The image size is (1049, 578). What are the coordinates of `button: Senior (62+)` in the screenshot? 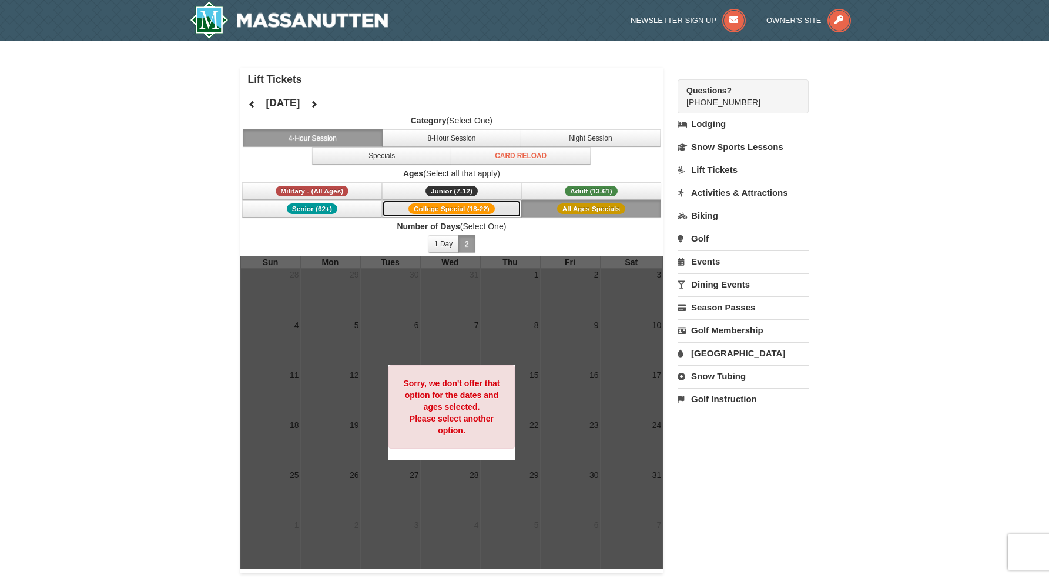 It's located at (312, 209).